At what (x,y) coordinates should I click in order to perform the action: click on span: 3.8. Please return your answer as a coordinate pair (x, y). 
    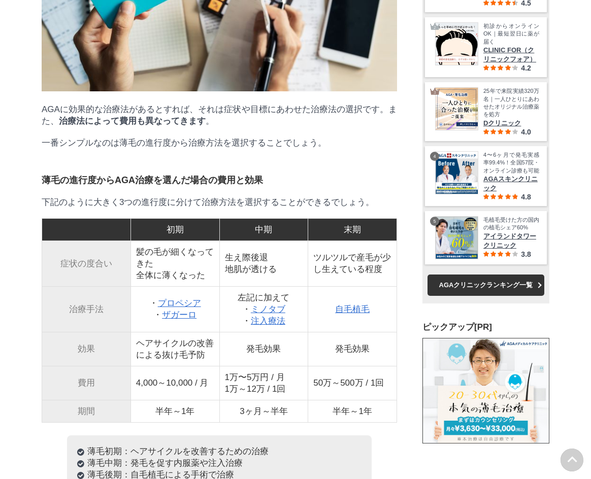
    Looking at the image, I should click on (525, 254).